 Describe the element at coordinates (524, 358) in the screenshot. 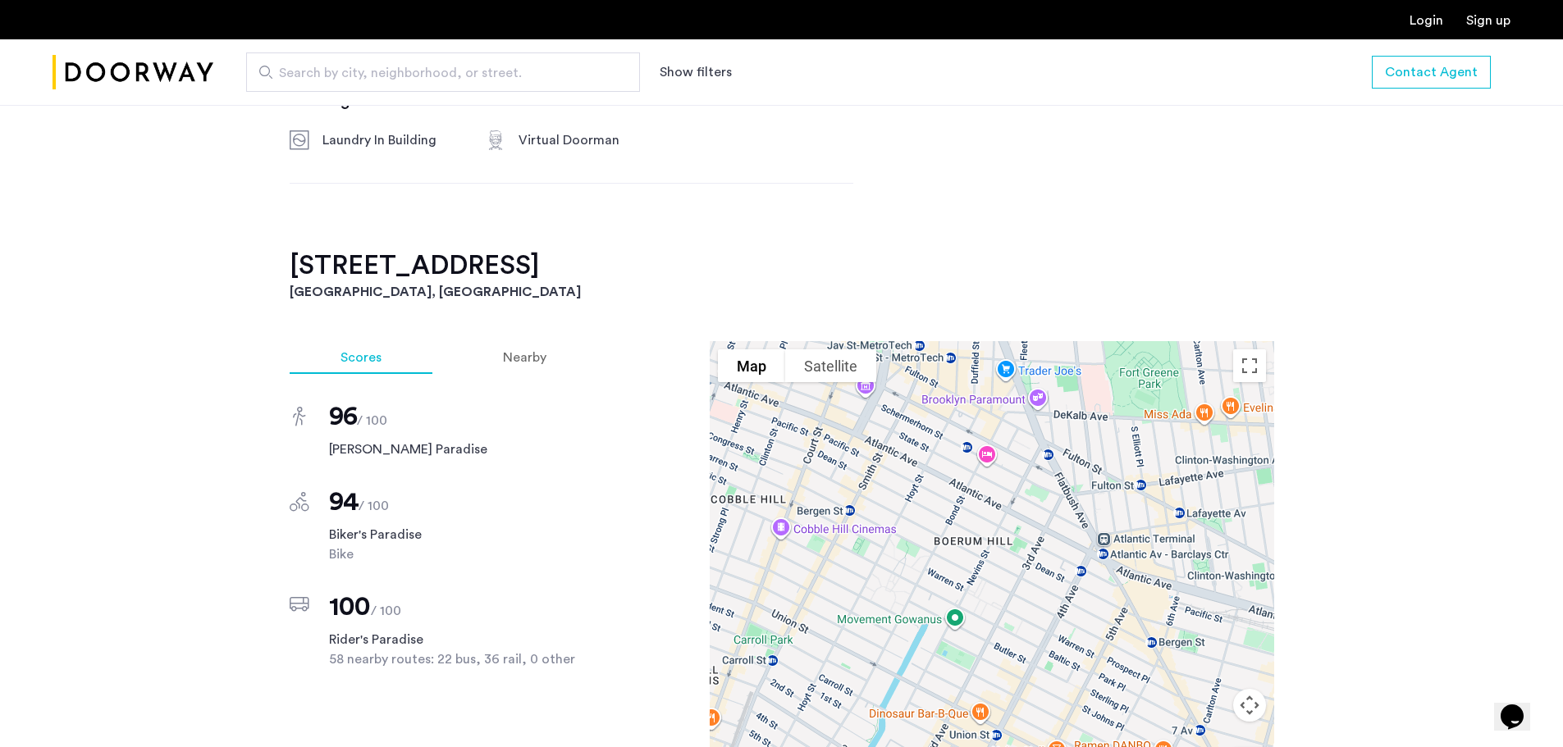

I see `span: Nearby` at that location.